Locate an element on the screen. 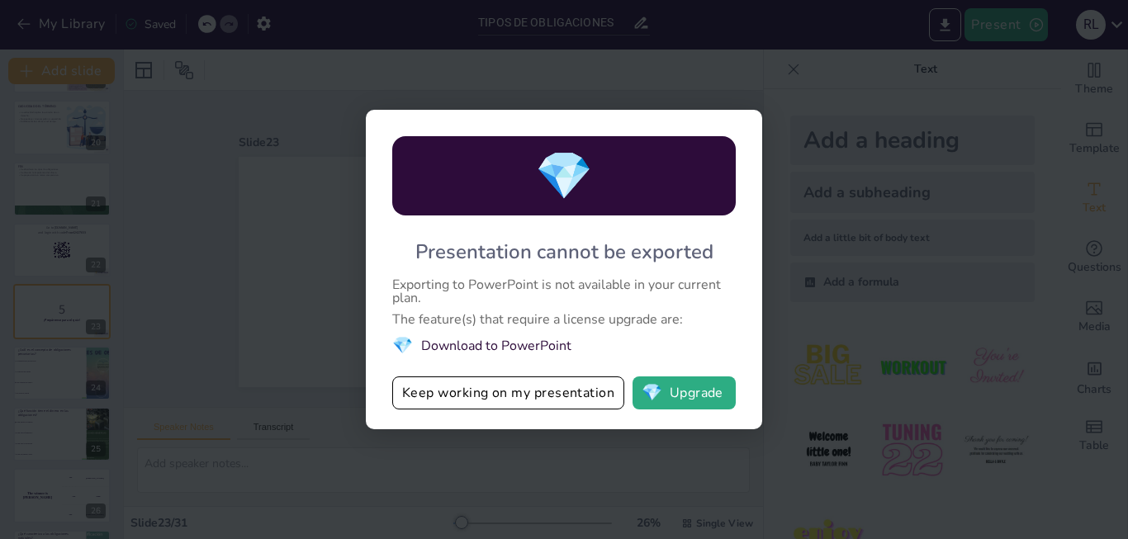 The width and height of the screenshot is (1128, 539). div: The feature(s) that require a license upgrade are: is located at coordinates (564, 319).